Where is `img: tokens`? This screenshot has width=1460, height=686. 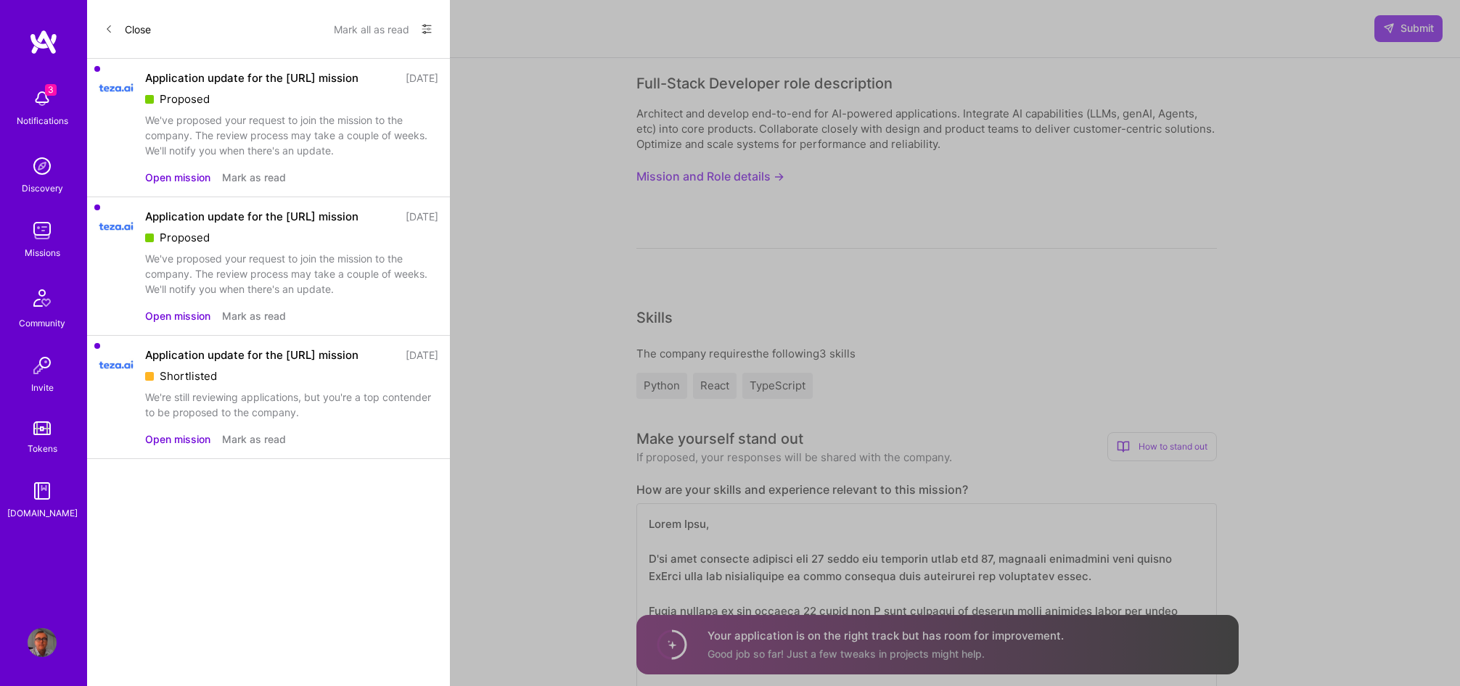
img: tokens is located at coordinates (42, 428).